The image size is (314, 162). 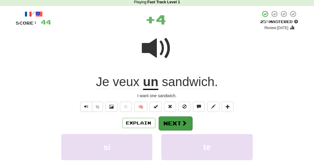 I want to click on span: Score:, so click(x=27, y=23).